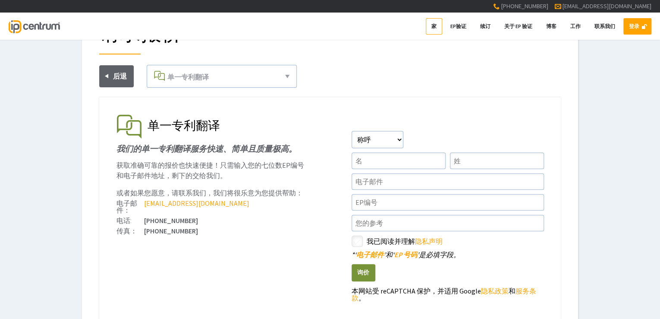 The width and height of the screenshot is (660, 319). I want to click on a: EP验证, so click(458, 26).